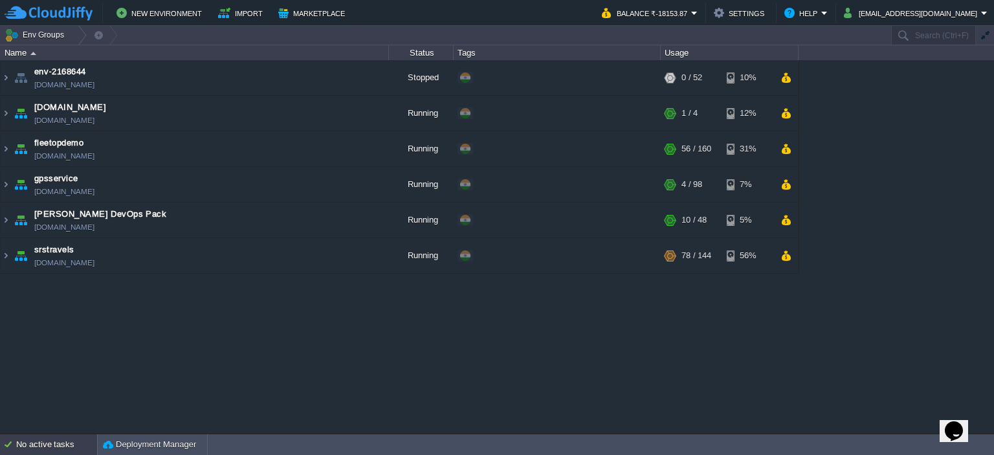  Describe the element at coordinates (692, 78) in the screenshot. I see `div: 0 / 52` at that location.